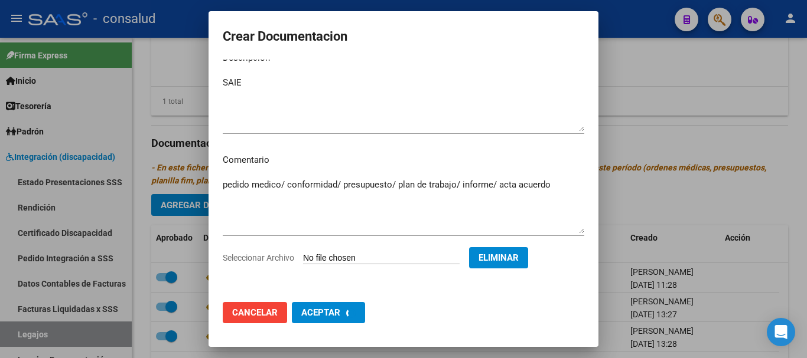  What do you see at coordinates (255, 313) in the screenshot?
I see `span: Cancelar` at bounding box center [255, 313].